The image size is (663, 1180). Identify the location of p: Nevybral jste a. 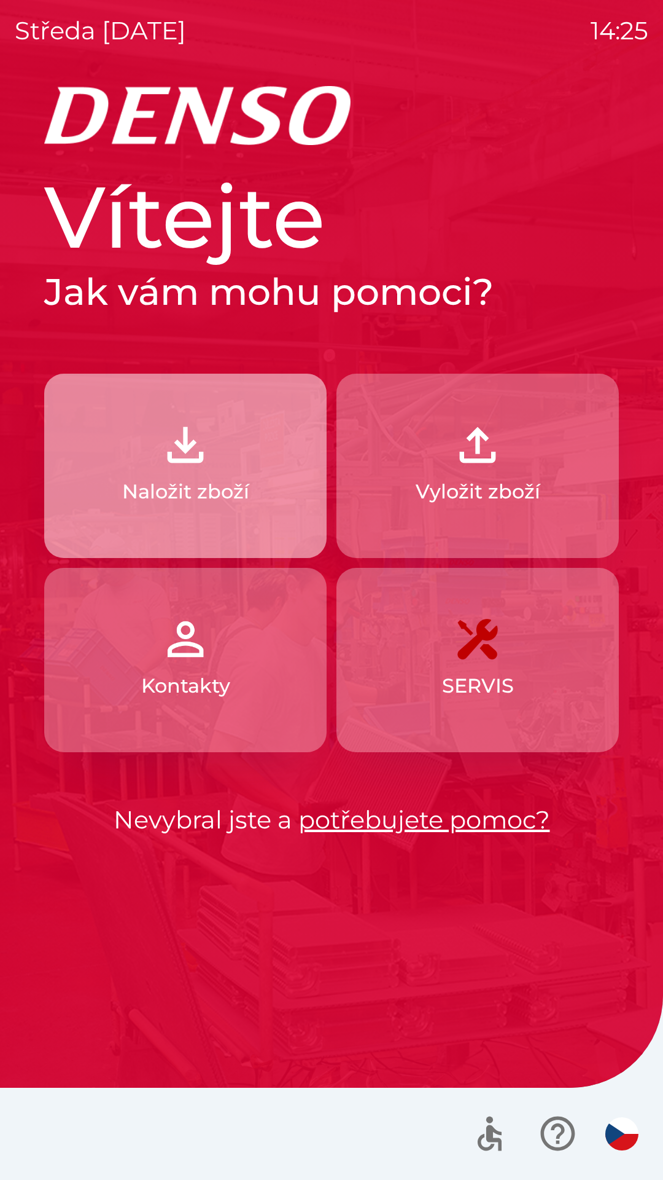
(332, 820).